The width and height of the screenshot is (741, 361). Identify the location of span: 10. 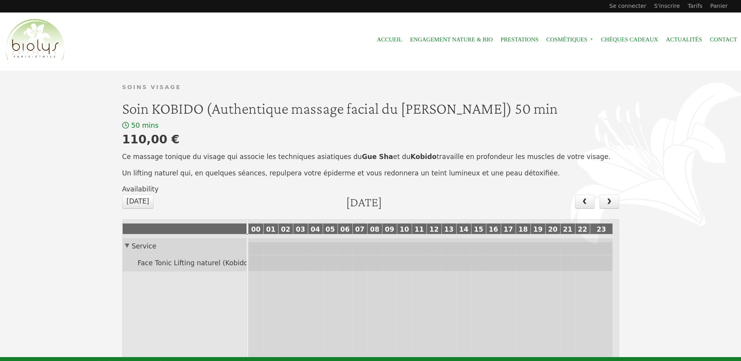
(404, 229).